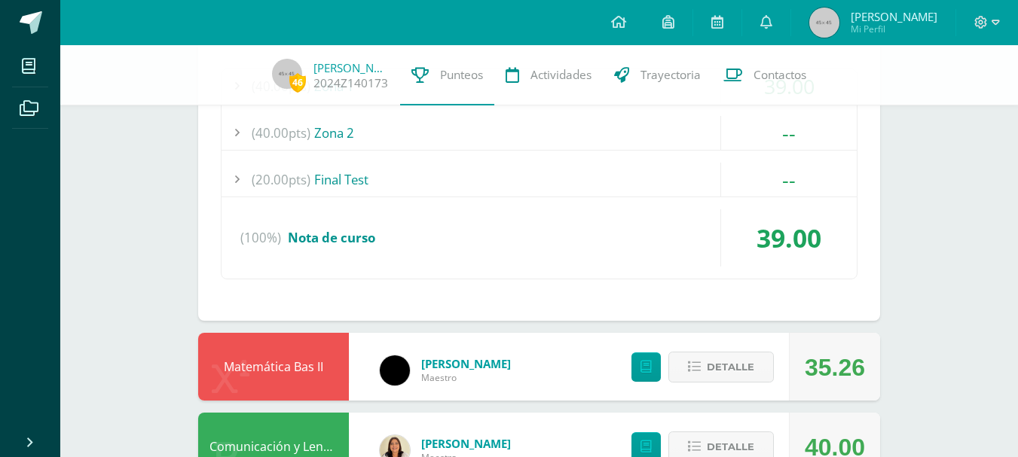 The height and width of the screenshot is (457, 1018). I want to click on div: Zona 2, so click(539, 133).